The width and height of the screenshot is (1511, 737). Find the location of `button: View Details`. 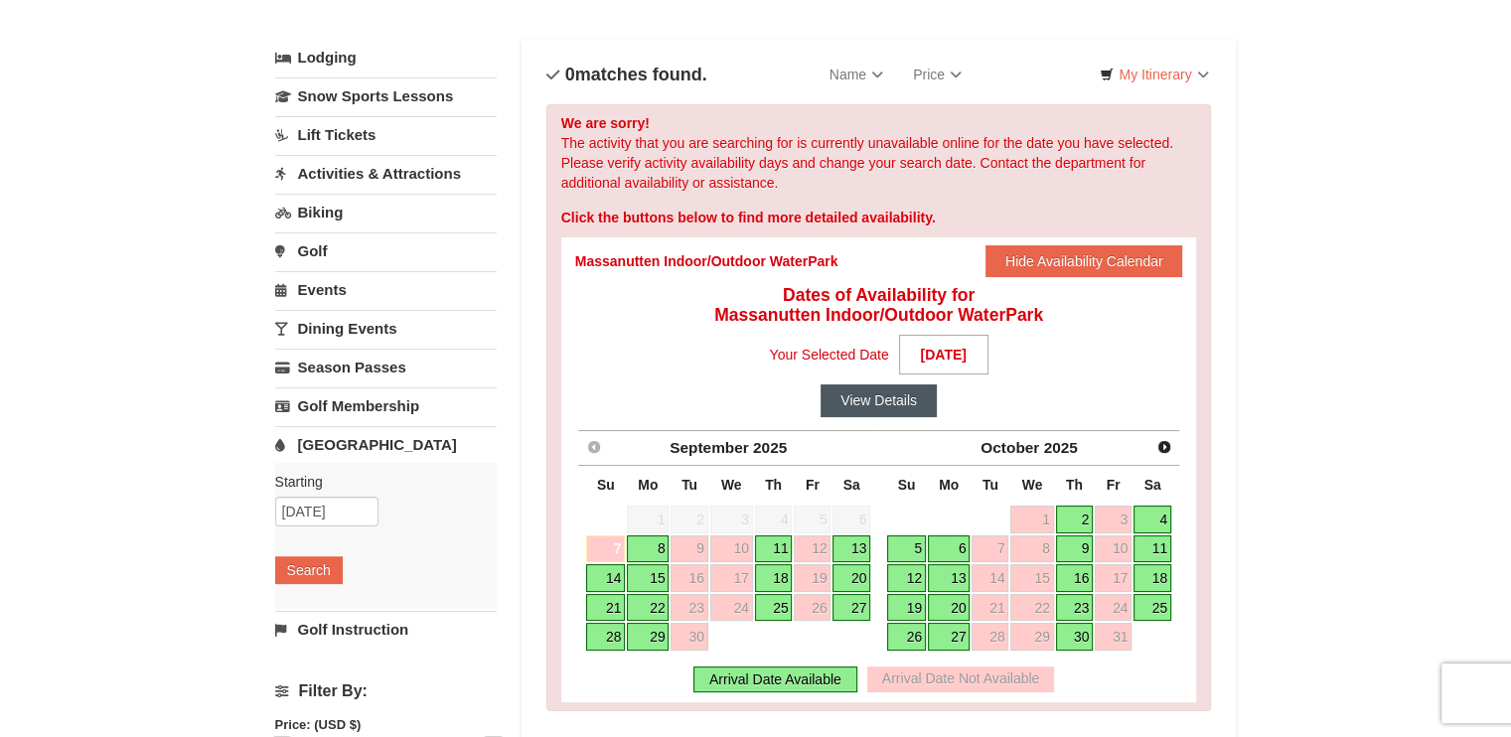

button: View Details is located at coordinates (878, 400).